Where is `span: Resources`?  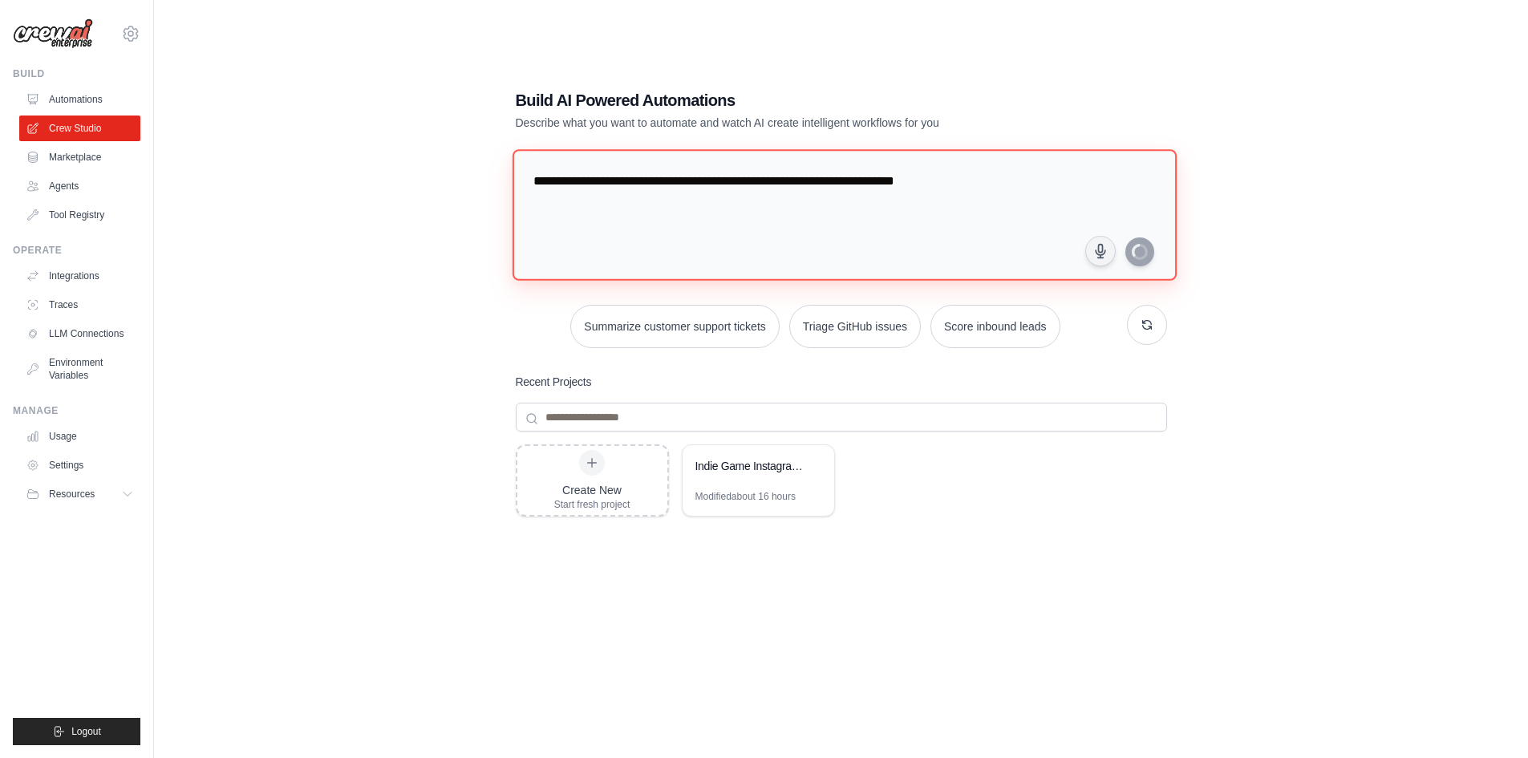 span: Resources is located at coordinates (71, 494).